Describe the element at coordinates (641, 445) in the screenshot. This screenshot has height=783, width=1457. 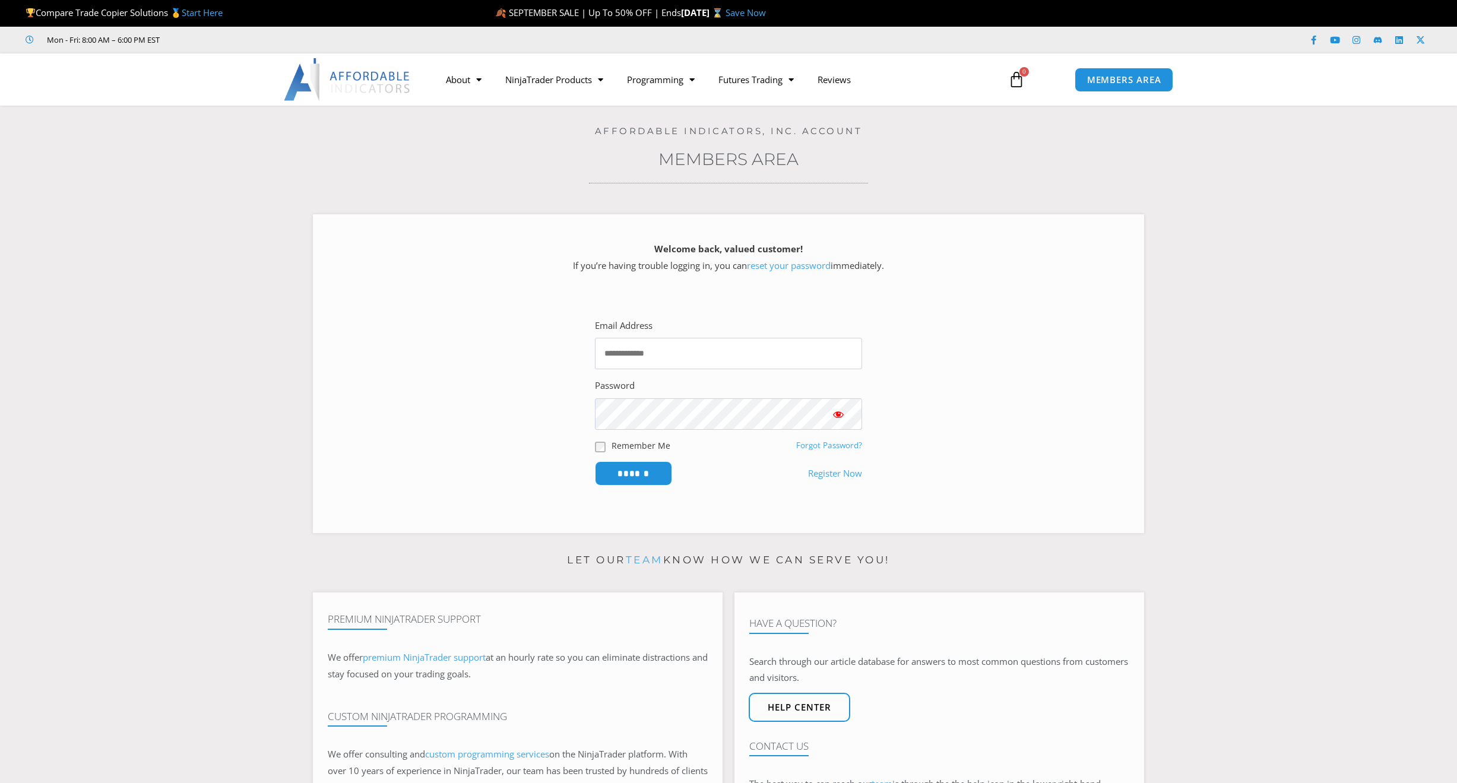
I see `label: Remember Me` at that location.